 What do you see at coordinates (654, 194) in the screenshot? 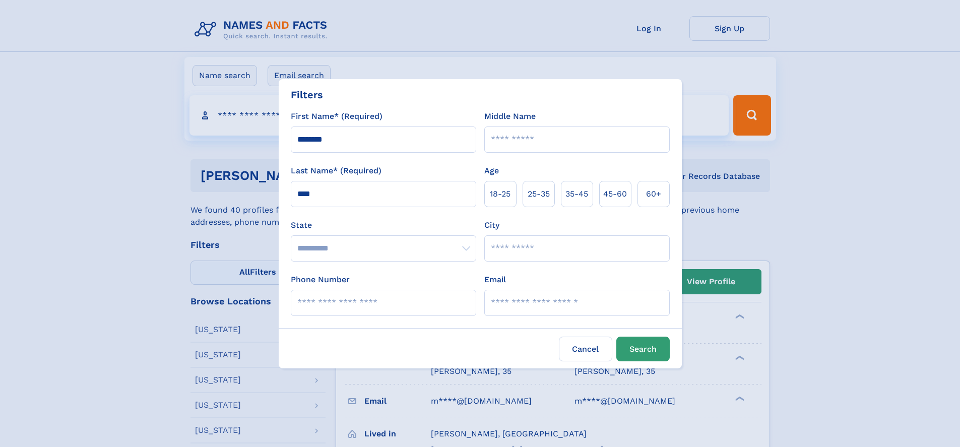
I see `span: 60+` at bounding box center [654, 194].